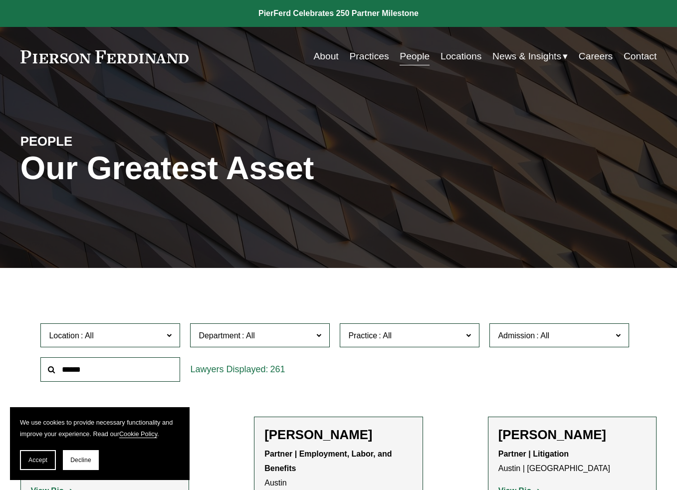 This screenshot has width=677, height=490. I want to click on section: Cookie banner, so click(100, 444).